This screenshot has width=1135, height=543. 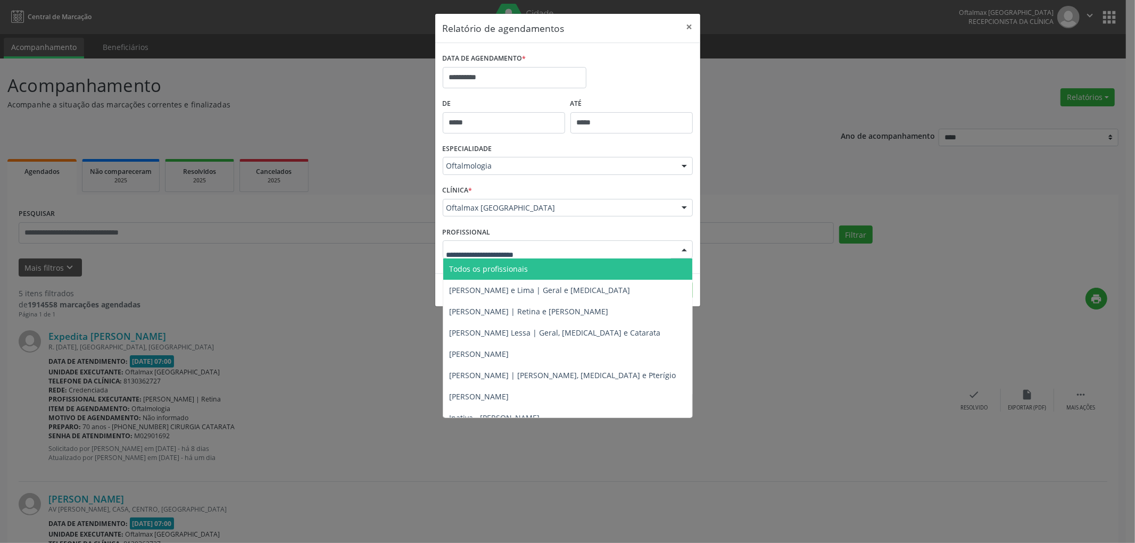 I want to click on label: DATA DE AGENDAMENTO, so click(x=484, y=59).